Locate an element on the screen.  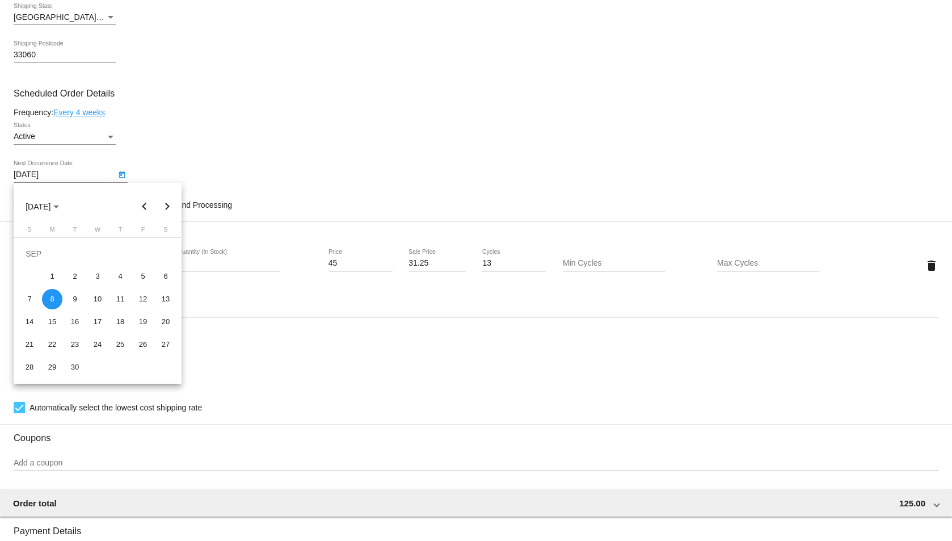
td: September 14, 2025 is located at coordinates (30, 322).